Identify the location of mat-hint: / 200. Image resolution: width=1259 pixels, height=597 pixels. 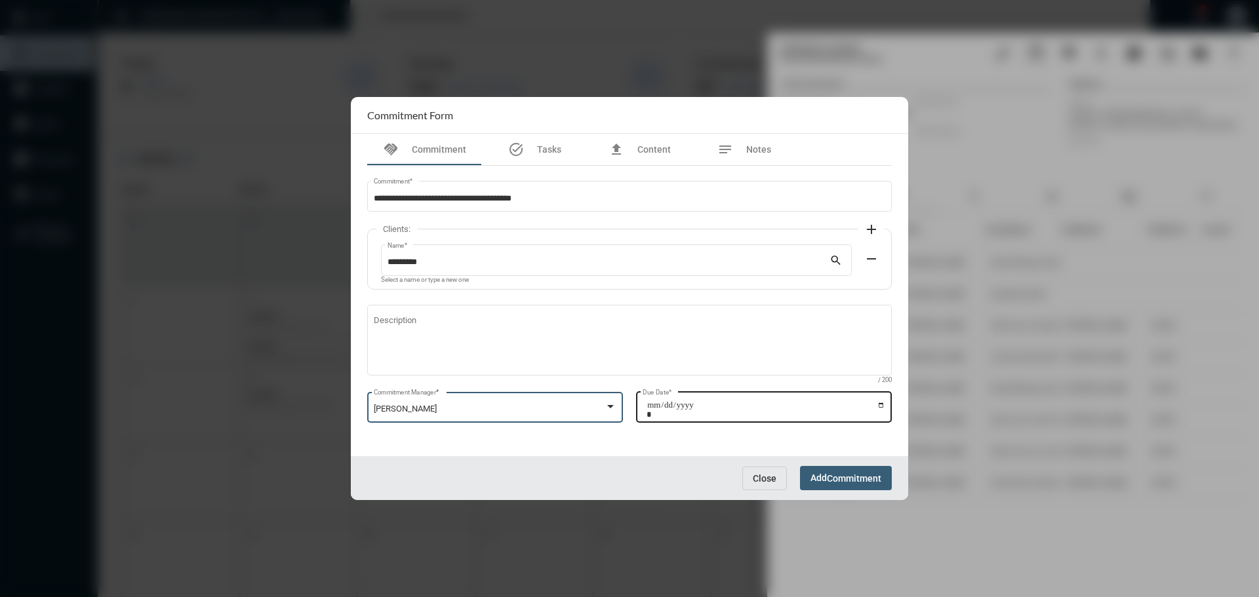
(884, 380).